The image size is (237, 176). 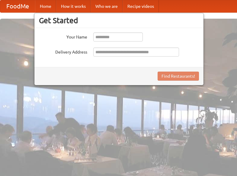 What do you see at coordinates (63, 36) in the screenshot?
I see `label: Your Name` at bounding box center [63, 36].